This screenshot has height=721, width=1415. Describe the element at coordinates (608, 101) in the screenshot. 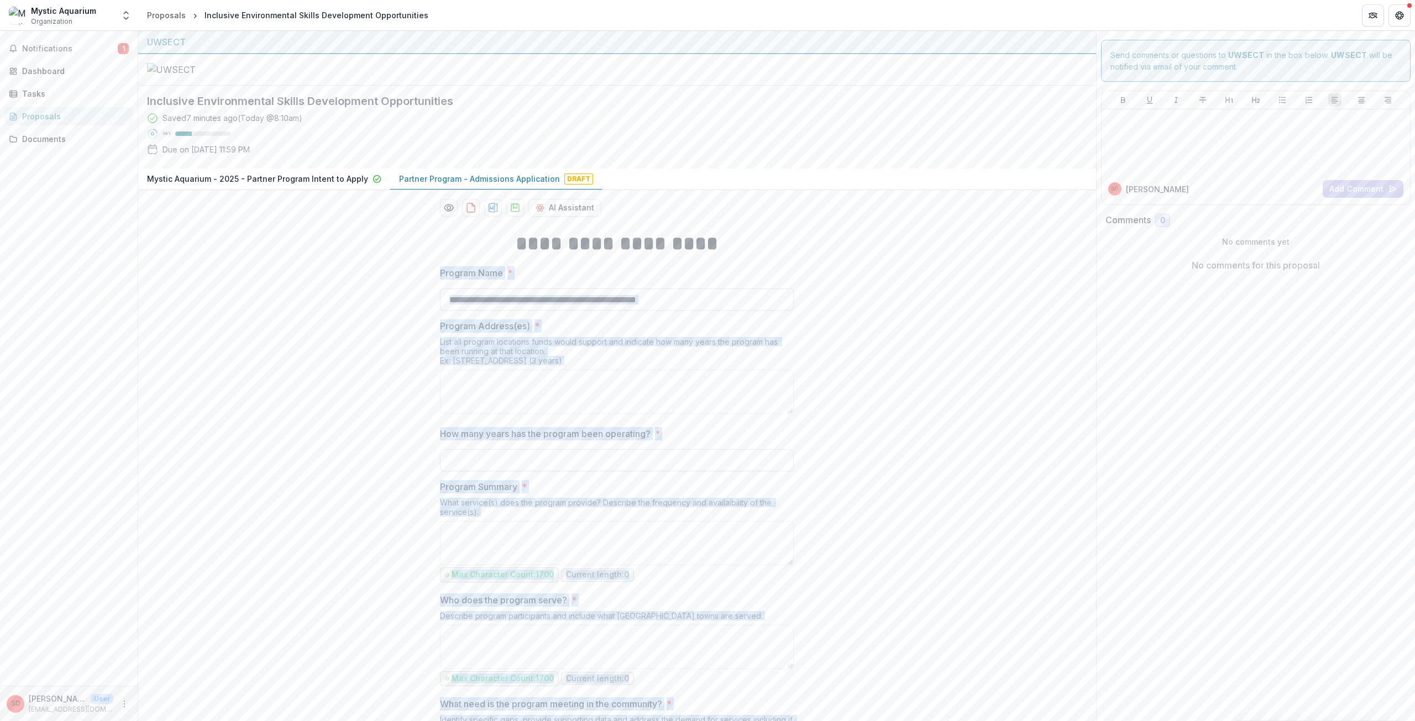

I see `h2: Inclusive Environmental Skills Development Opportunities` at that location.